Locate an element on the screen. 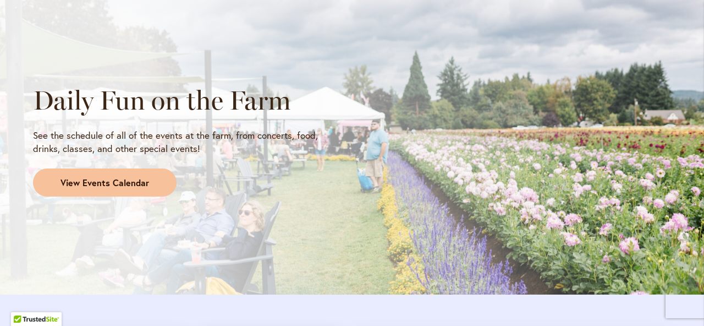 This screenshot has height=326, width=704. span: View Events Calendar is located at coordinates (105, 183).